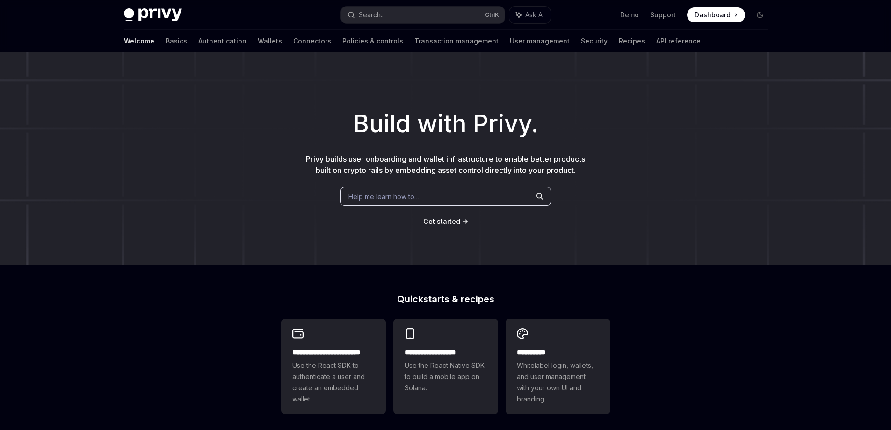 The height and width of the screenshot is (430, 891). Describe the element at coordinates (716, 15) in the screenshot. I see `a: Dashboard` at that location.